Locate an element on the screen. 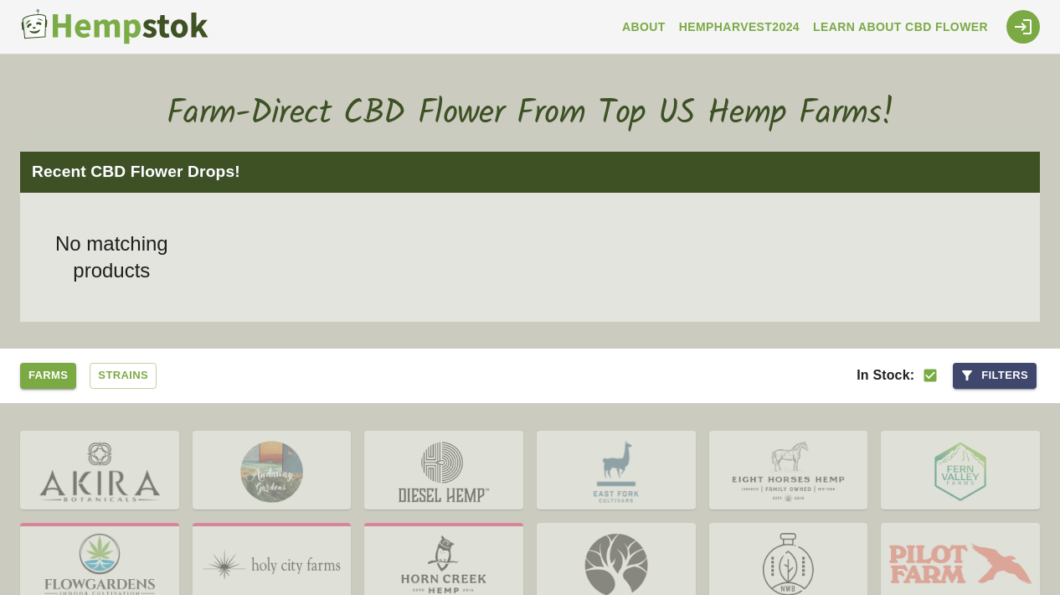 The width and height of the screenshot is (1060, 595). img: Eight Horses Hemp is located at coordinates (789, 472).